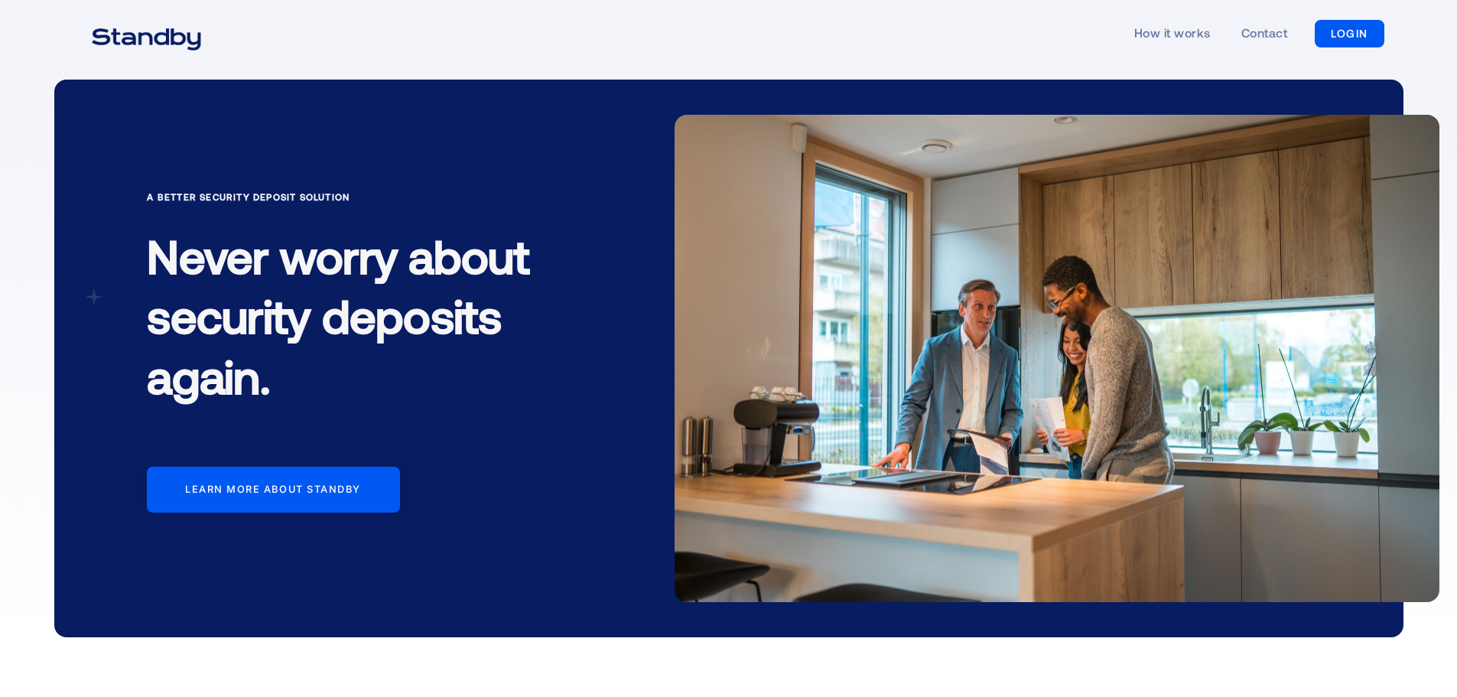 This screenshot has width=1457, height=697. Describe the element at coordinates (146, 34) in the screenshot. I see `a: home` at that location.